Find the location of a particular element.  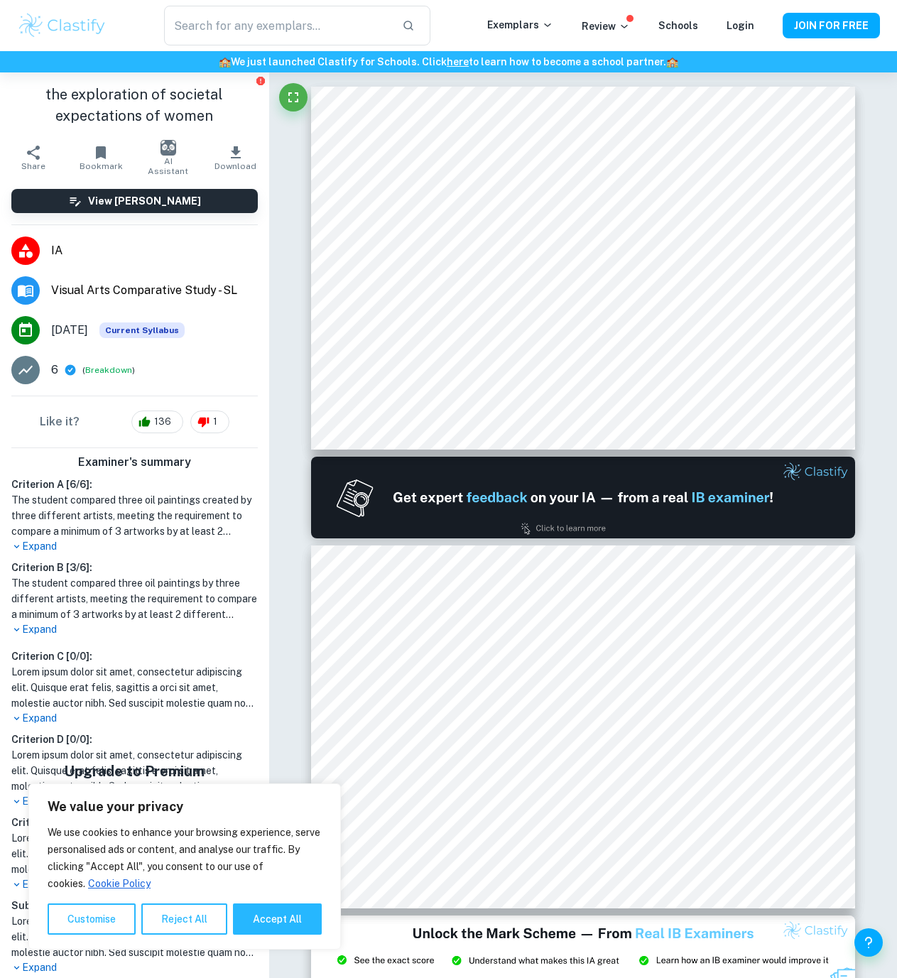

span: Download is located at coordinates (235, 166).